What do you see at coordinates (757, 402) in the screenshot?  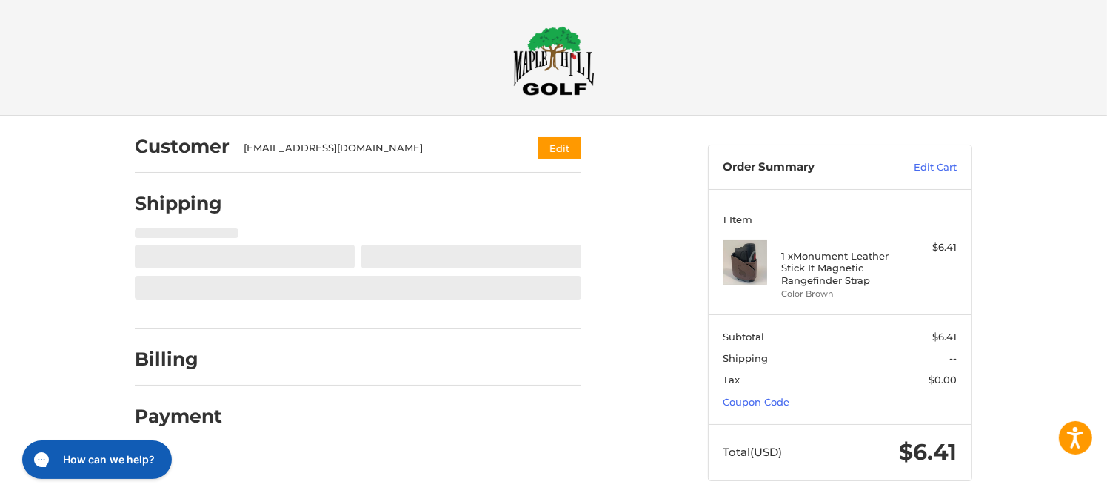 I see `a: Coupon Code` at bounding box center [757, 402].